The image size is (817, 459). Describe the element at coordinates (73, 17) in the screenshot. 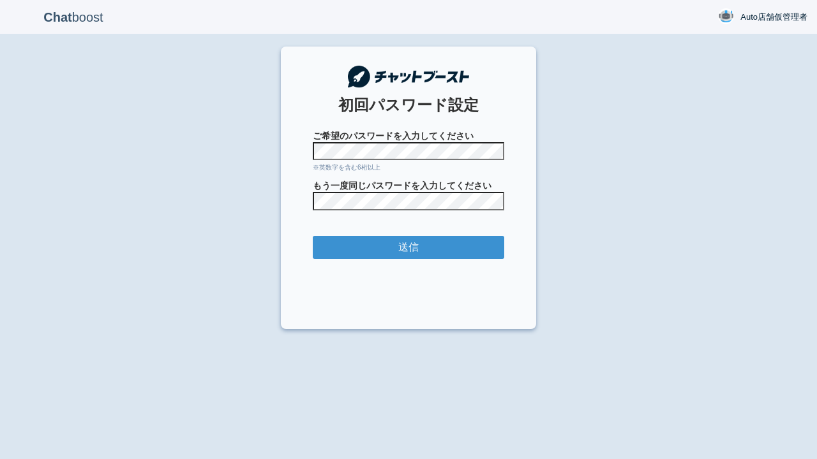

I see `p: boost` at that location.